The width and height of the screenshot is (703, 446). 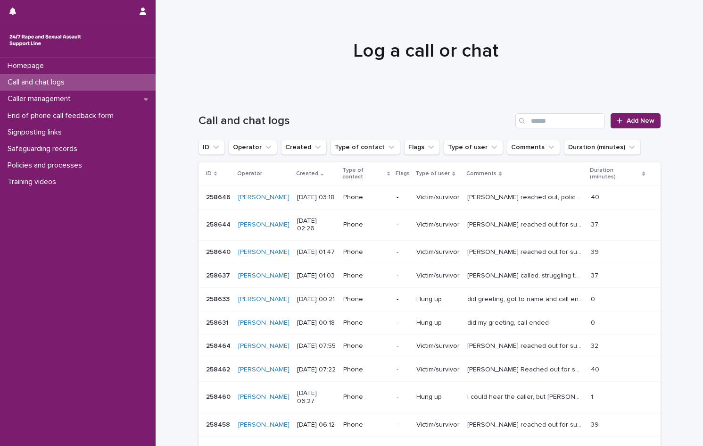 I want to click on p: Caller reached out for support, struggling to sleep, coping mechanisms discussed, space to talk a..., so click(x=526, y=251).